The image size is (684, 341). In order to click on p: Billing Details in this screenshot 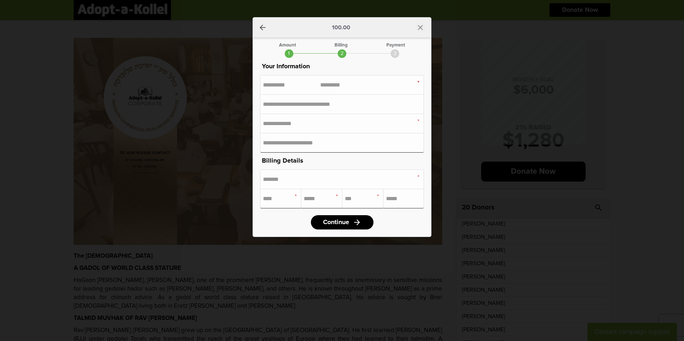, I will do `click(342, 161)`.